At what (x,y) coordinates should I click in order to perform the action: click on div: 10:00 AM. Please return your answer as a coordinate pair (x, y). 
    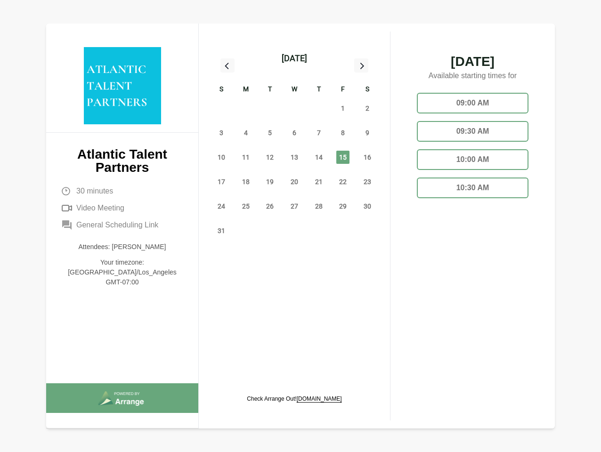
    Looking at the image, I should click on (472, 160).